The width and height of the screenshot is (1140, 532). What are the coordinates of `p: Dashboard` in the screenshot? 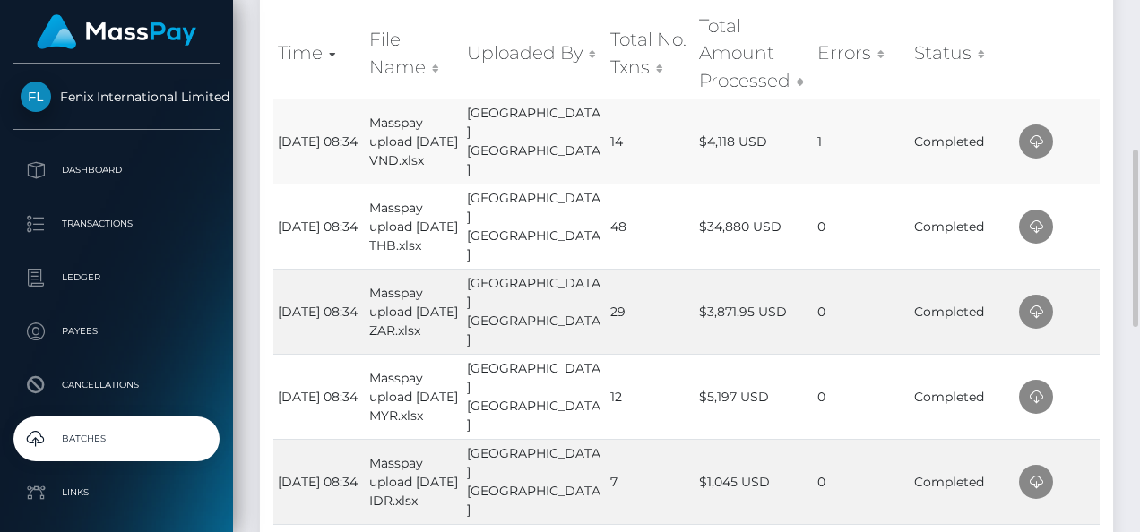 It's located at (116, 170).